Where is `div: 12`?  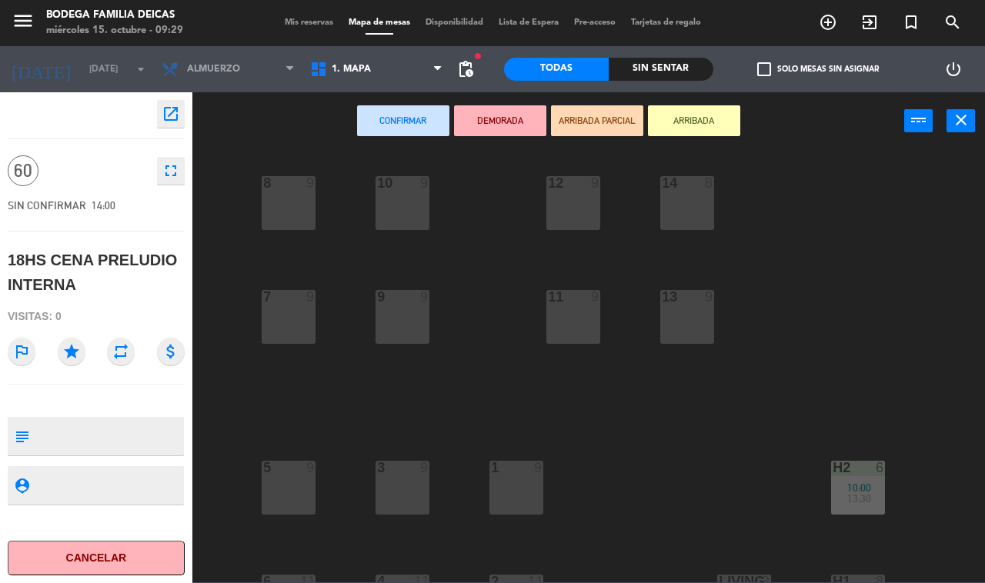
div: 12 is located at coordinates (548, 183).